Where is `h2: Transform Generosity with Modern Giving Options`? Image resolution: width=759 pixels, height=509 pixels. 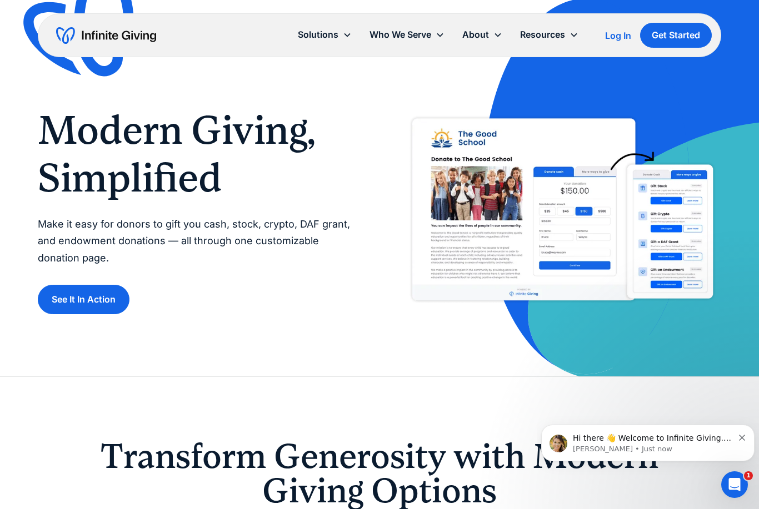
h2: Transform Generosity with Modern Giving Options is located at coordinates (379, 474).